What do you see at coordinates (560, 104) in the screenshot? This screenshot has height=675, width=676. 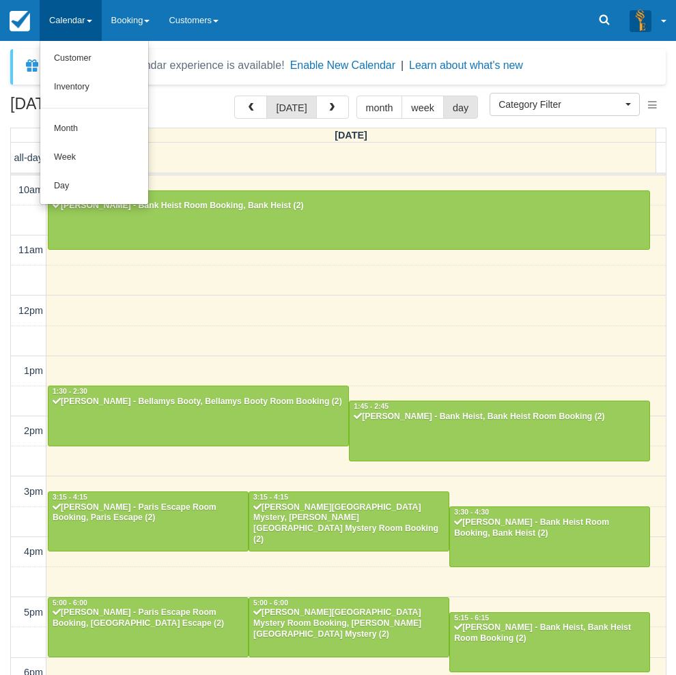 I see `span: Category Filter` at bounding box center [560, 104].